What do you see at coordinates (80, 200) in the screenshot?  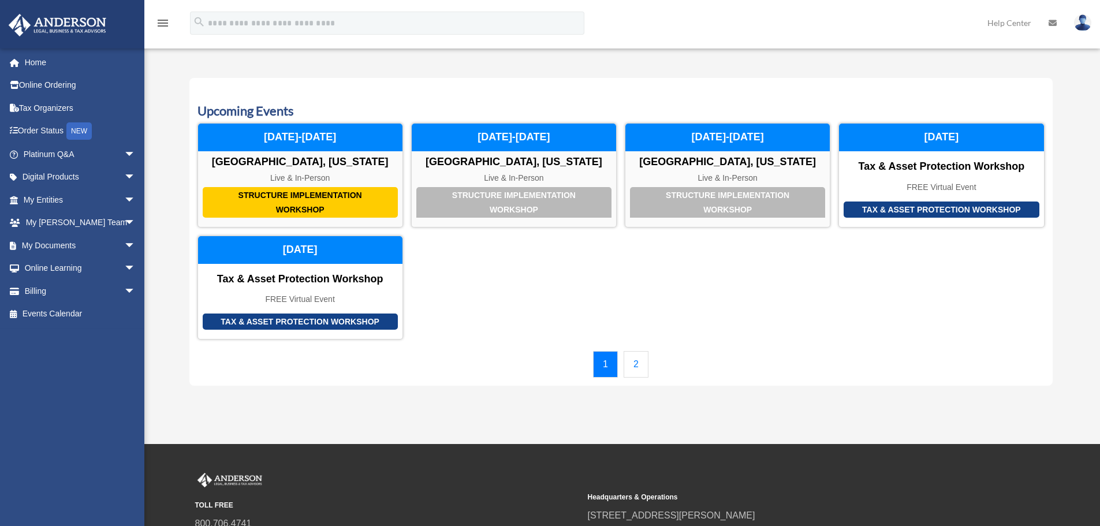 I see `a: My Entitiesarrow_drop_down` at bounding box center [80, 200].